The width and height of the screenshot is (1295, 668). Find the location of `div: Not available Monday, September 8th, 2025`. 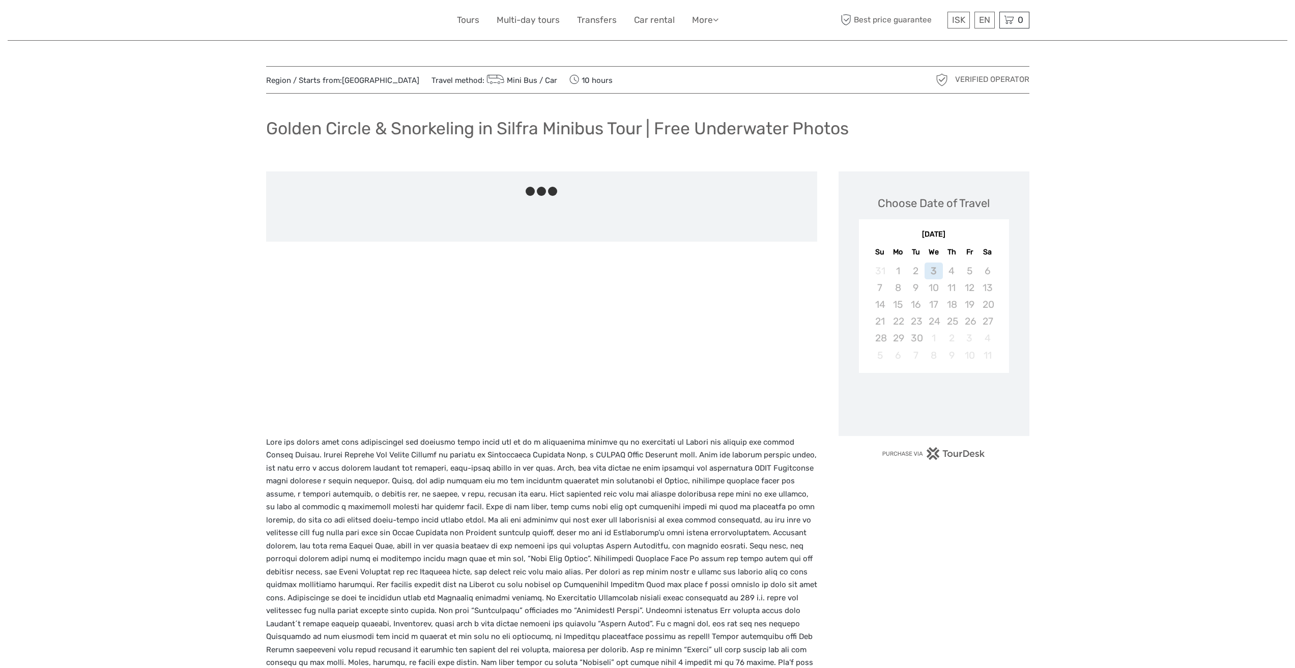

div: Not available Monday, September 8th, 2025 is located at coordinates (898, 288).